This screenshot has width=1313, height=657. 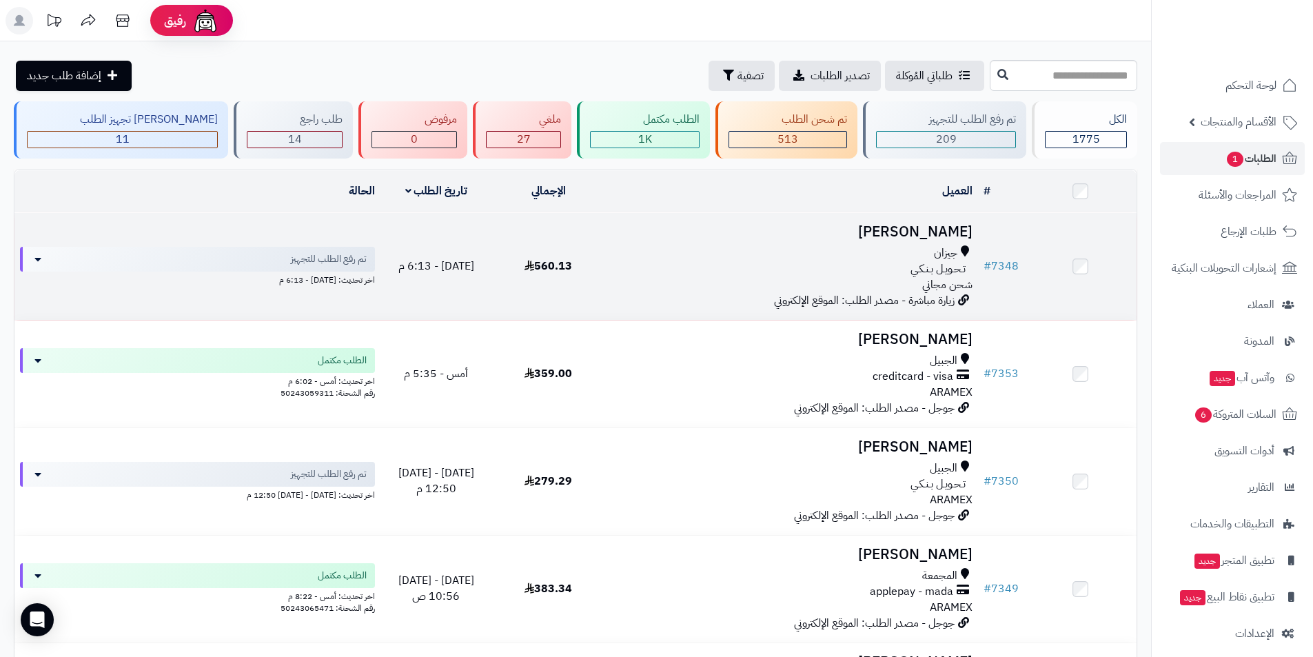 What do you see at coordinates (645, 139) in the screenshot?
I see `span: 1K` at bounding box center [645, 139].